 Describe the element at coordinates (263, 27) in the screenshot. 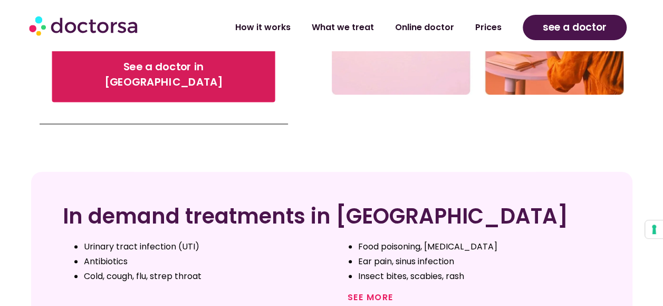

I see `a: How it works` at that location.